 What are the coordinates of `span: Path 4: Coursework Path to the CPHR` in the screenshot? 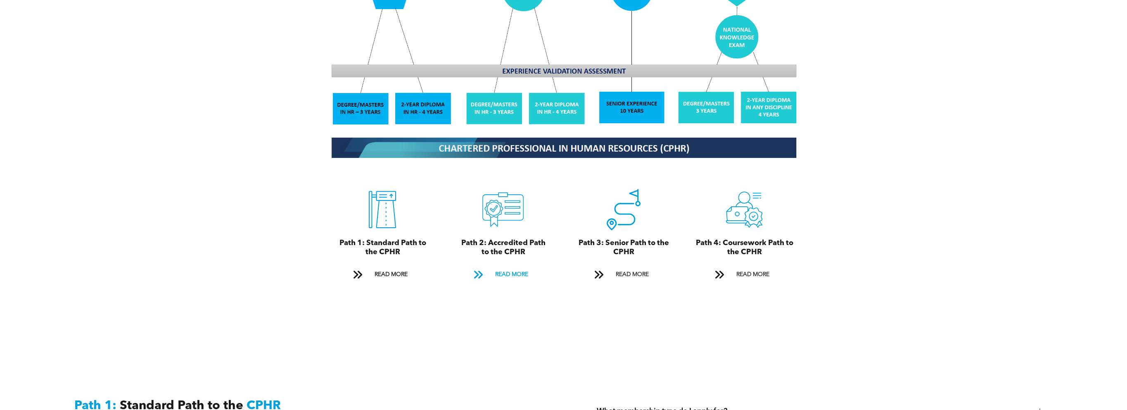 It's located at (744, 247).